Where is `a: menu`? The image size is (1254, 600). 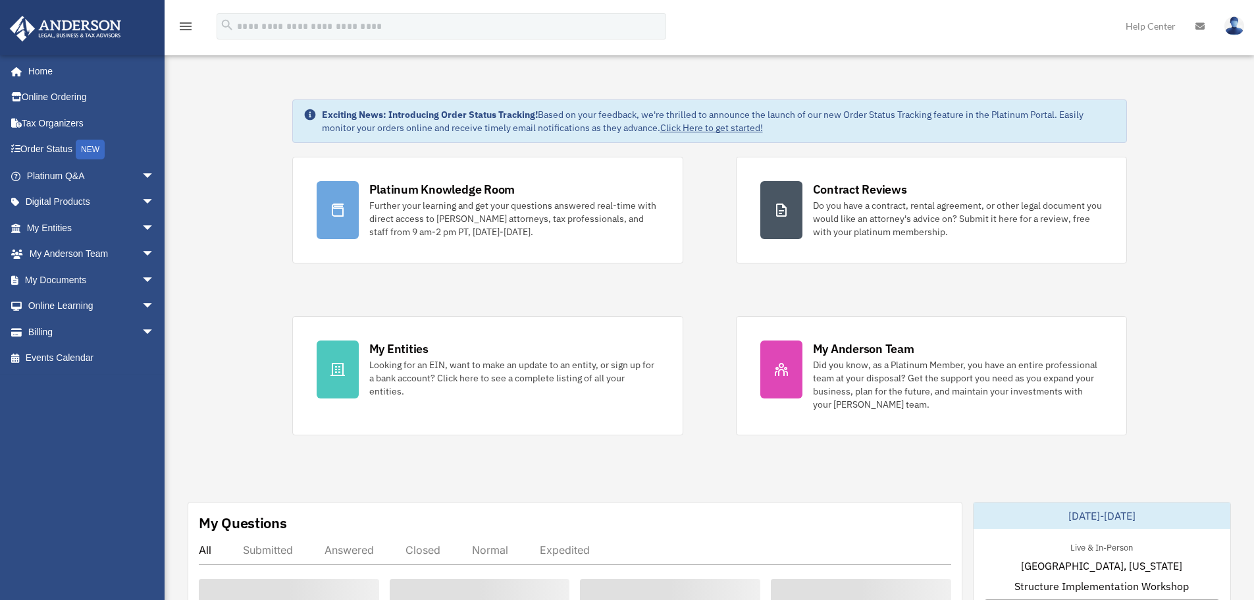
a: menu is located at coordinates (186, 28).